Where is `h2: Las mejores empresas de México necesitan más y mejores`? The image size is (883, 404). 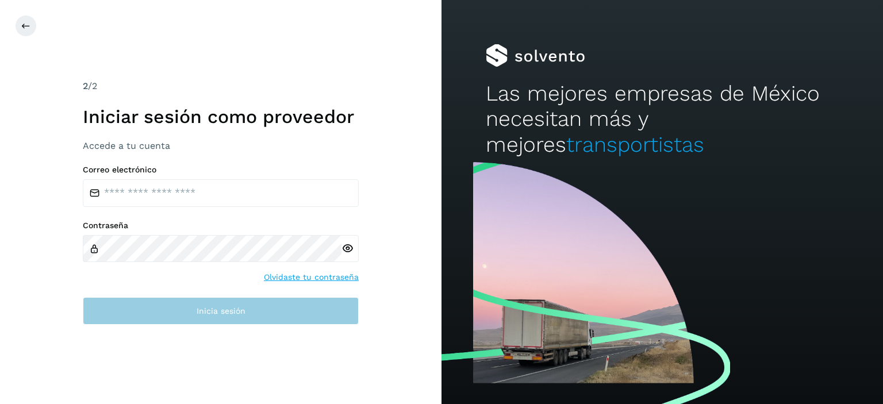 h2: Las mejores empresas de México necesitan más y mejores is located at coordinates (662, 119).